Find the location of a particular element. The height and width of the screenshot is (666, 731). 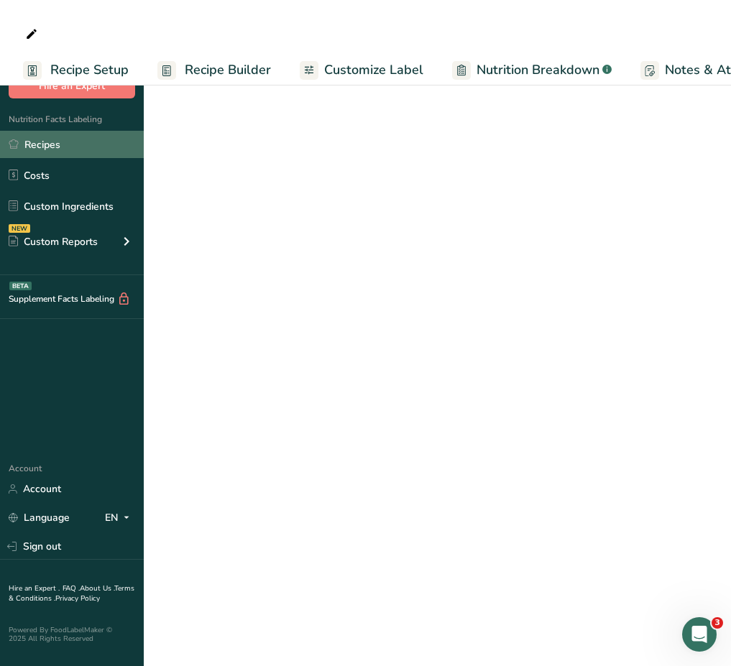

a: About Us . is located at coordinates (97, 588).